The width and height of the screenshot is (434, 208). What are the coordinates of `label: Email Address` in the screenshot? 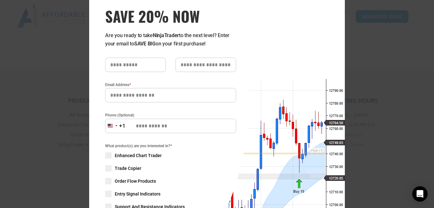 It's located at (171, 85).